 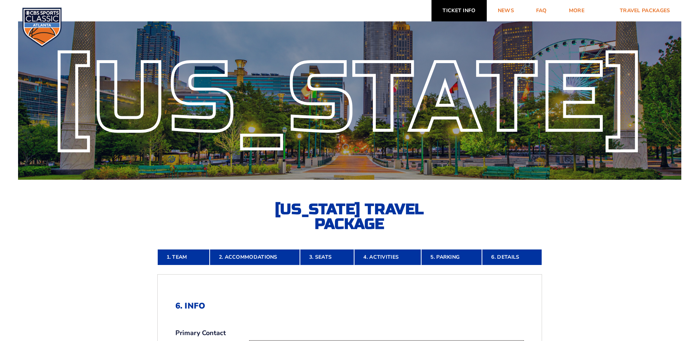 I want to click on a: 1. Team, so click(x=184, y=257).